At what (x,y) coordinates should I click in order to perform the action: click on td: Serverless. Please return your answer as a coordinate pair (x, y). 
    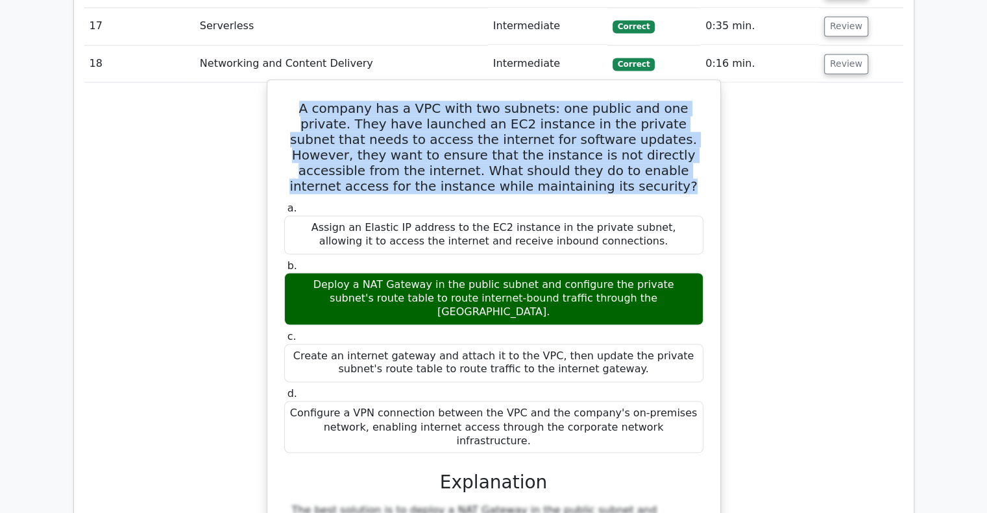
    Looking at the image, I should click on (341, 26).